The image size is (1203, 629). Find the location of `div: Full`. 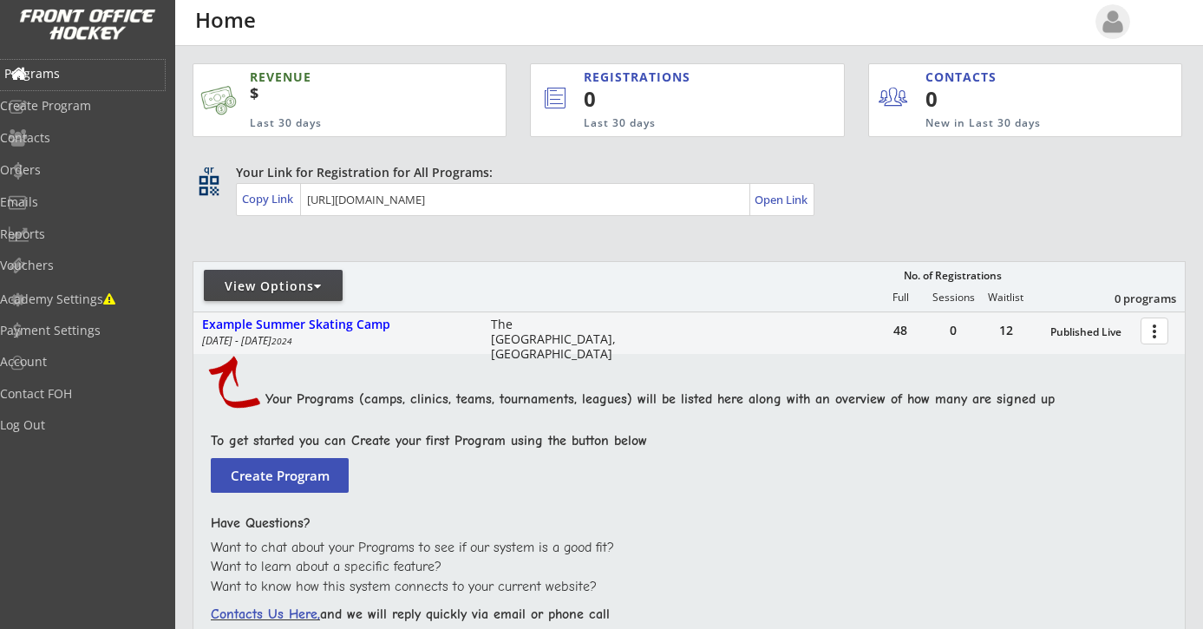

div: Full is located at coordinates (900, 298).